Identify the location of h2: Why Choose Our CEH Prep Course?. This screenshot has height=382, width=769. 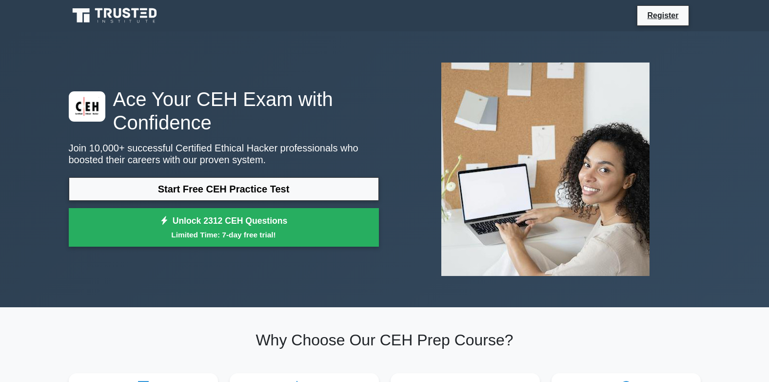
(385, 340).